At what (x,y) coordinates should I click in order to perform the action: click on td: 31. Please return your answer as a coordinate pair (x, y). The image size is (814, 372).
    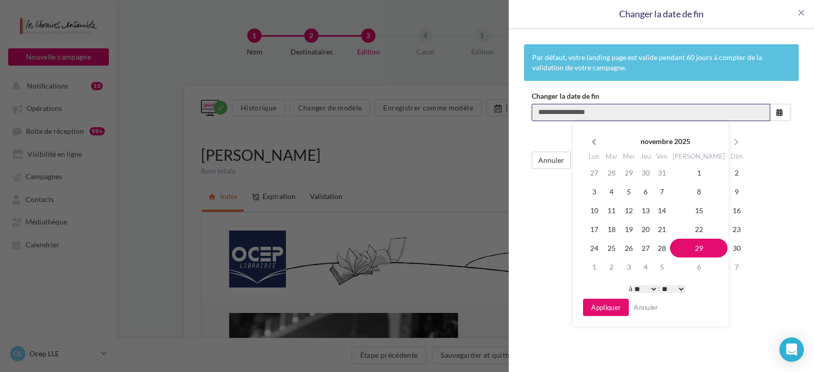
    Looking at the image, I should click on (662, 172).